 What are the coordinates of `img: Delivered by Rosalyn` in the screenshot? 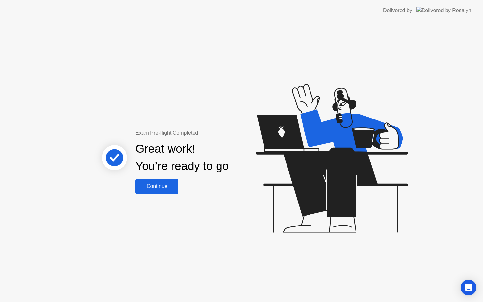 It's located at (444, 10).